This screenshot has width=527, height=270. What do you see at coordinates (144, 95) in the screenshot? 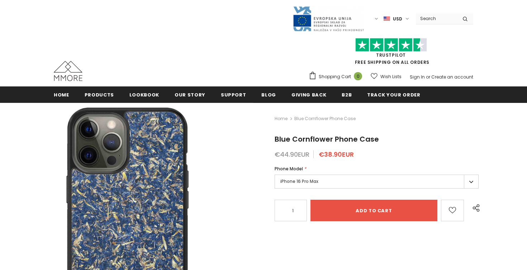
I see `span: Lookbook` at bounding box center [144, 95].